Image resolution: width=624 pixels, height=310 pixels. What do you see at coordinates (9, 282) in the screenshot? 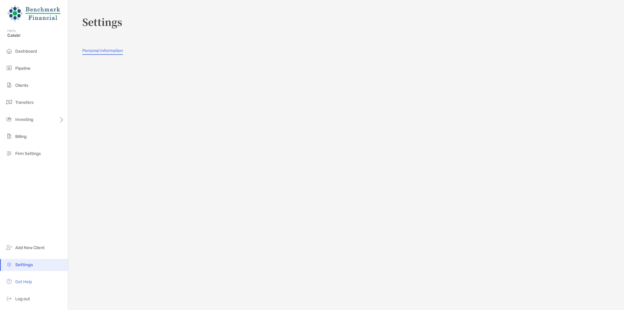
I see `img: get-help icon` at bounding box center [9, 282].